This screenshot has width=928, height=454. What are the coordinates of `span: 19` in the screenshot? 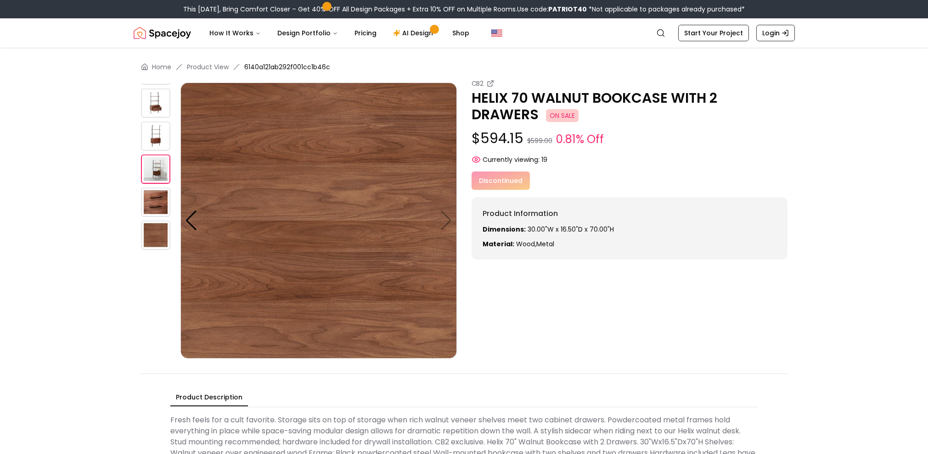 It's located at (544, 160).